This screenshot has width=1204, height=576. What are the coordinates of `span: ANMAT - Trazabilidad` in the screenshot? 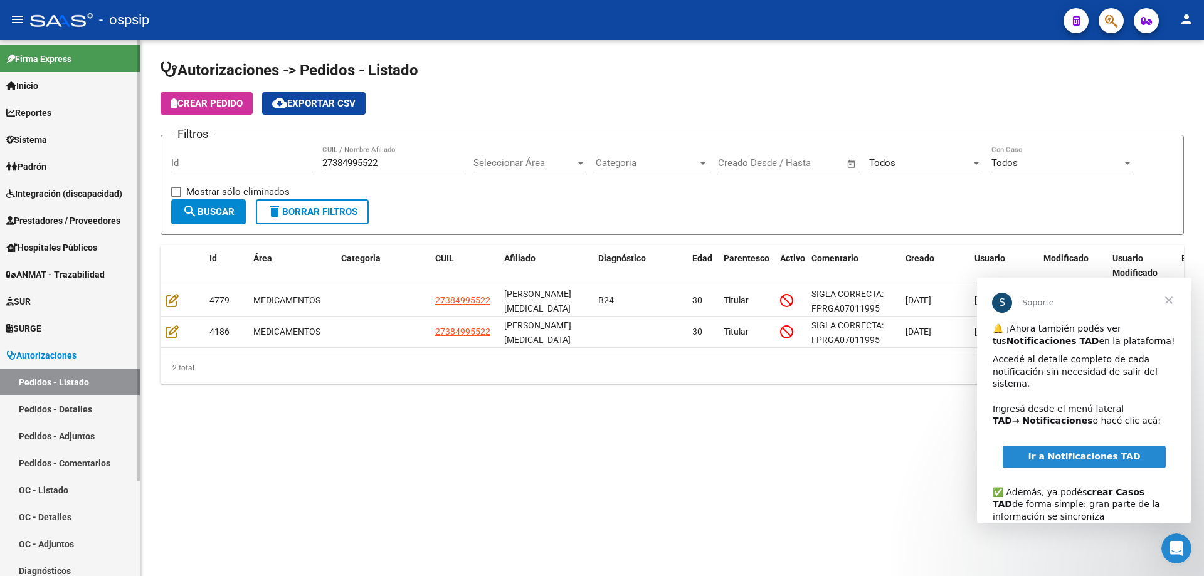 It's located at (55, 275).